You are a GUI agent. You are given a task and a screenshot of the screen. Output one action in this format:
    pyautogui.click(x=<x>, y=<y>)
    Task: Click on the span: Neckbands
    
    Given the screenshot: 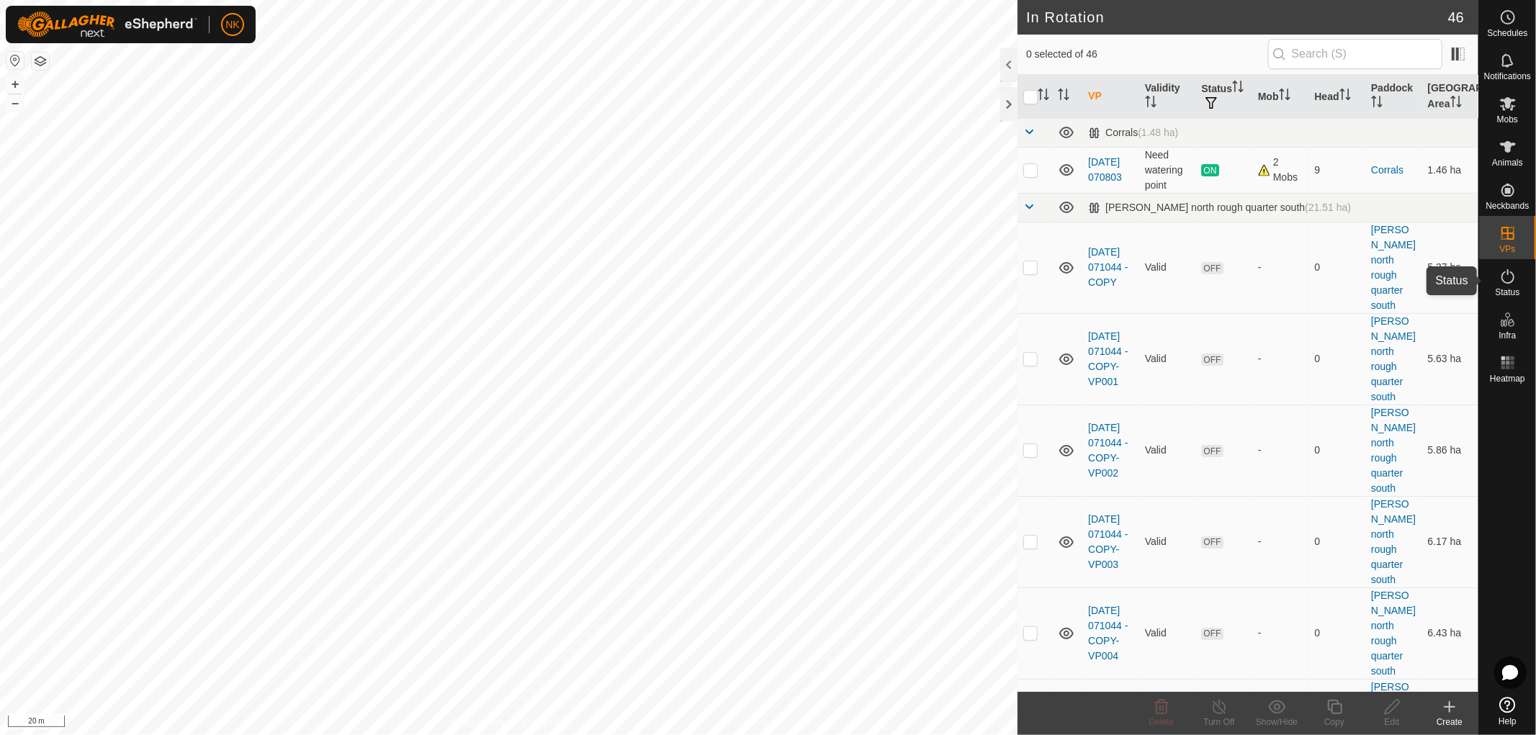 What is the action you would take?
    pyautogui.click(x=1507, y=206)
    